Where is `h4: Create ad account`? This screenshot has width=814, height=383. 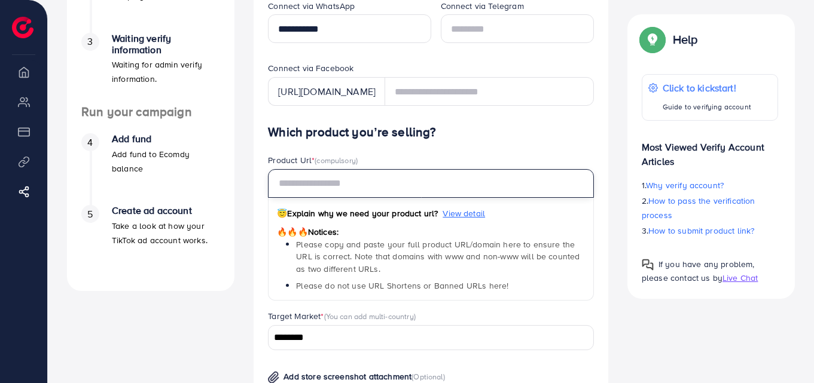 h4: Create ad account is located at coordinates (166, 210).